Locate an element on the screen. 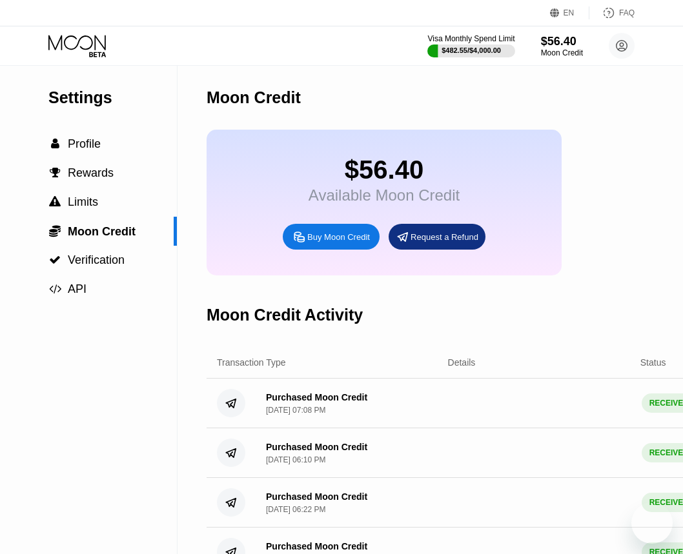  div: Moon Credit Activity is located at coordinates (285, 315).